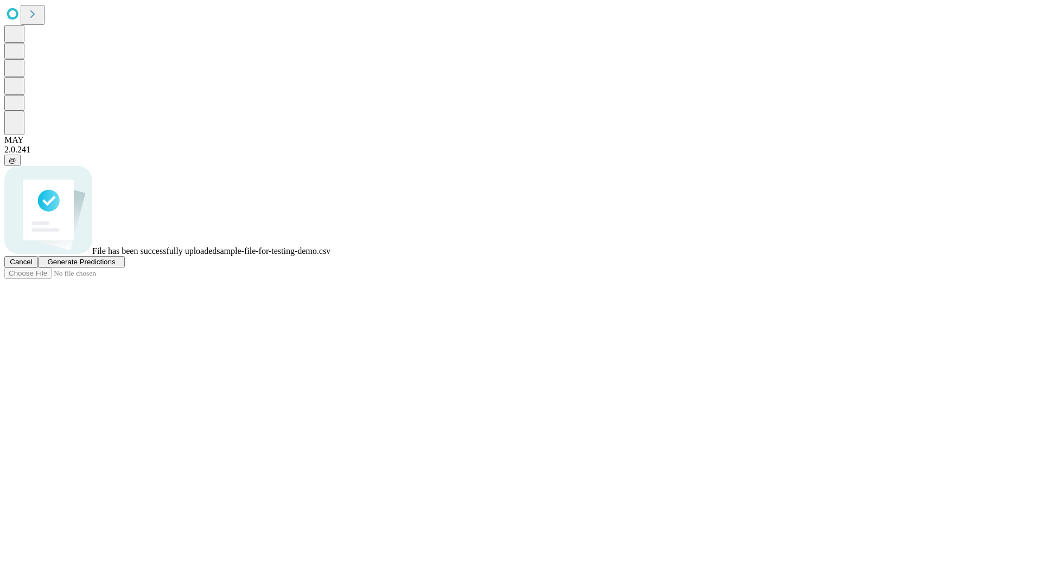  What do you see at coordinates (154, 251) in the screenshot?
I see `span: File has been successfully uploaded` at bounding box center [154, 251].